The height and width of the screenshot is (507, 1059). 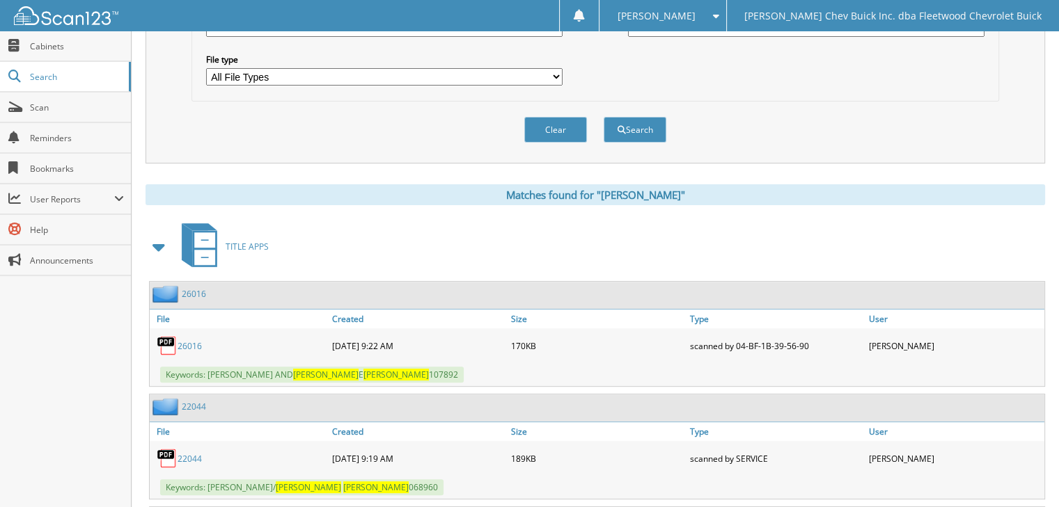 I want to click on span: Help, so click(x=77, y=230).